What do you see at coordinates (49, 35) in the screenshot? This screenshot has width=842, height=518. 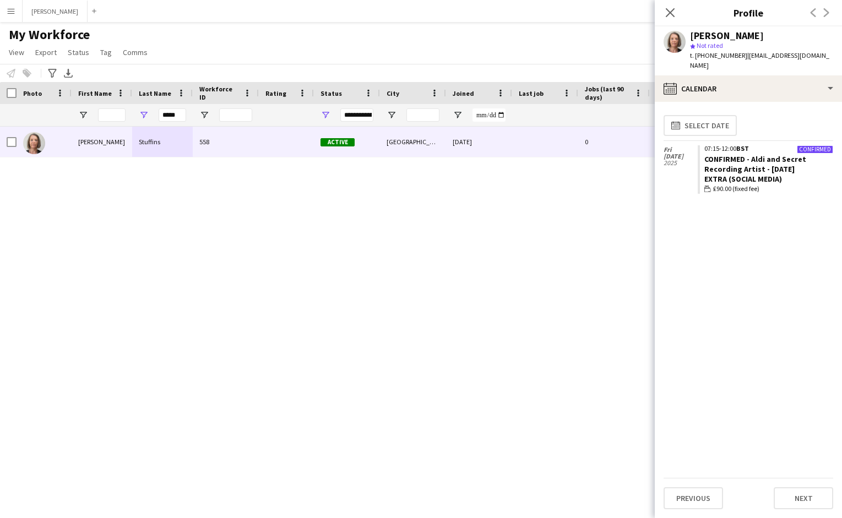 I see `span: My Workforce` at bounding box center [49, 35].